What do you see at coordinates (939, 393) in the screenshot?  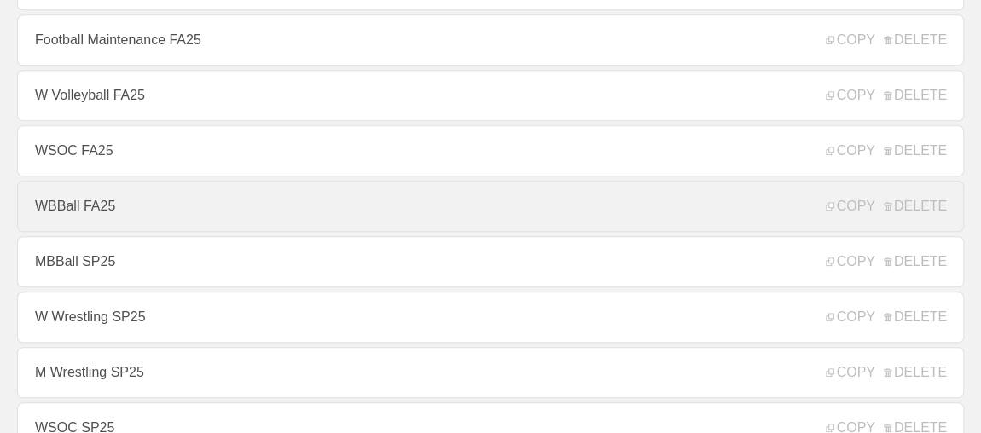 I see `div: Chat Widget` at bounding box center [939, 393].